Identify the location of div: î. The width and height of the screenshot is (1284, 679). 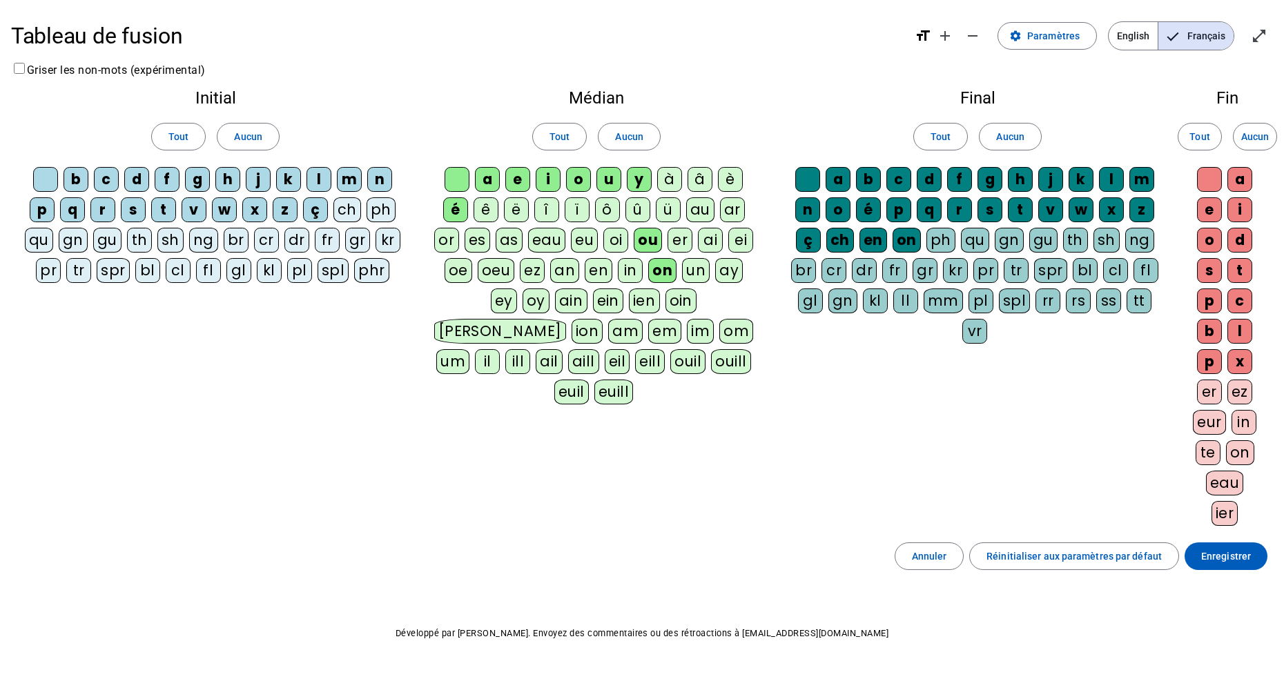
(547, 210).